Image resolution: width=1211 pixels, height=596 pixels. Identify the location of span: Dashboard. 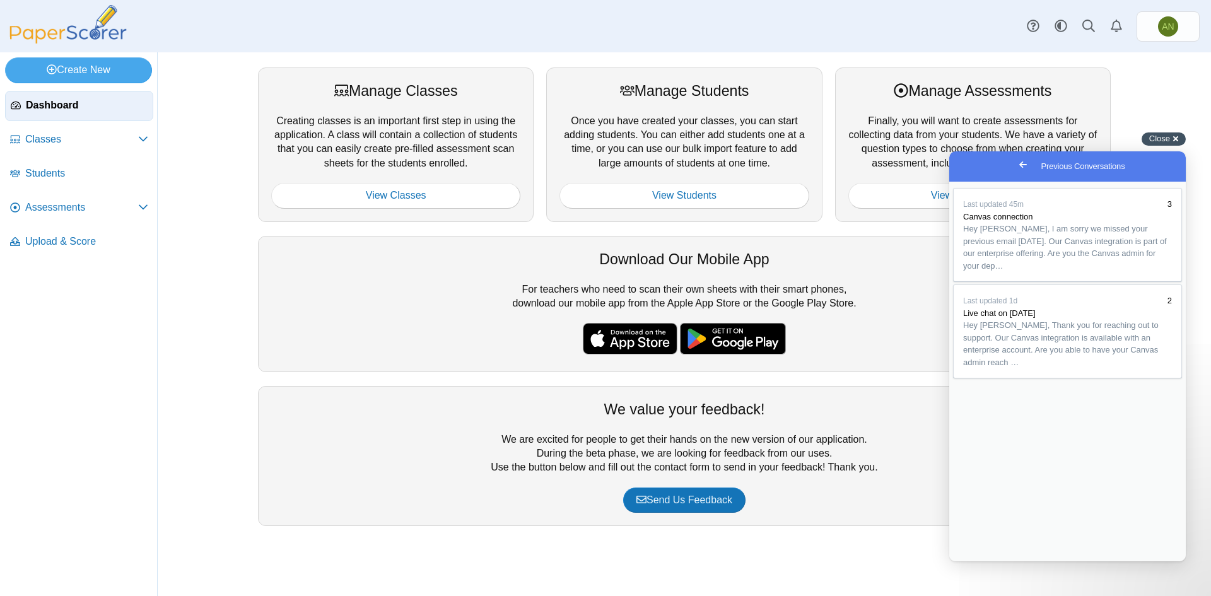
(86, 105).